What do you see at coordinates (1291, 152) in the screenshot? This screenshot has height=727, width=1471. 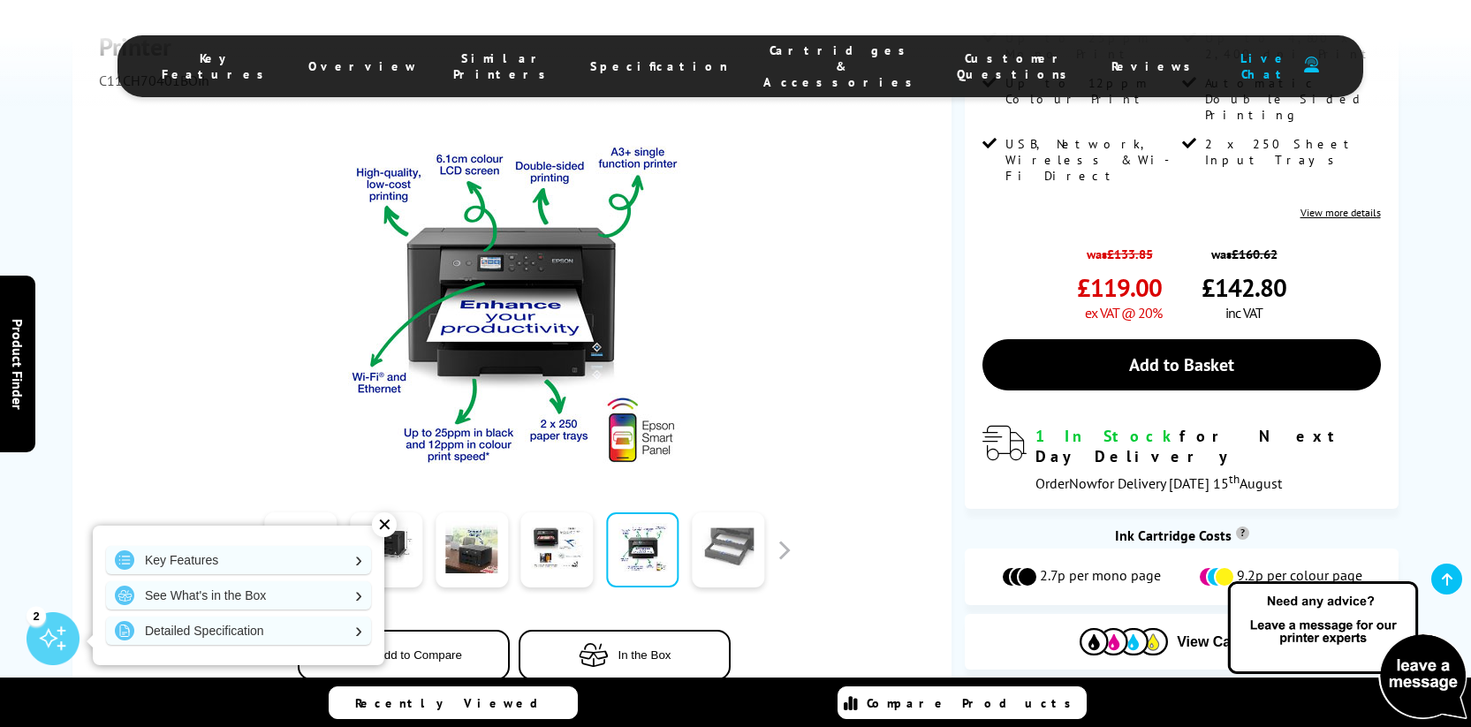 I see `span: 2 x 250 Sheet Input Trays` at bounding box center [1291, 152].